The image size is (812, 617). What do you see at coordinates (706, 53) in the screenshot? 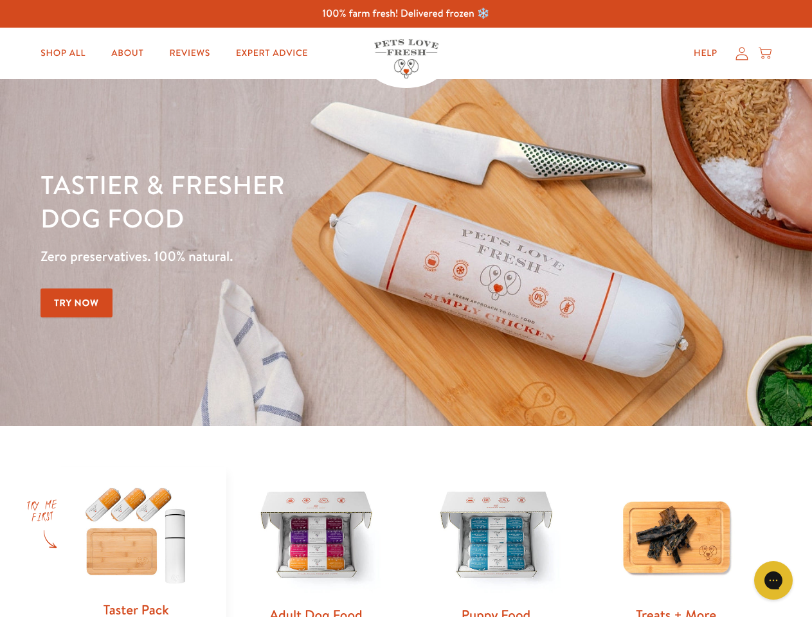
I see `a: Help` at bounding box center [706, 53].